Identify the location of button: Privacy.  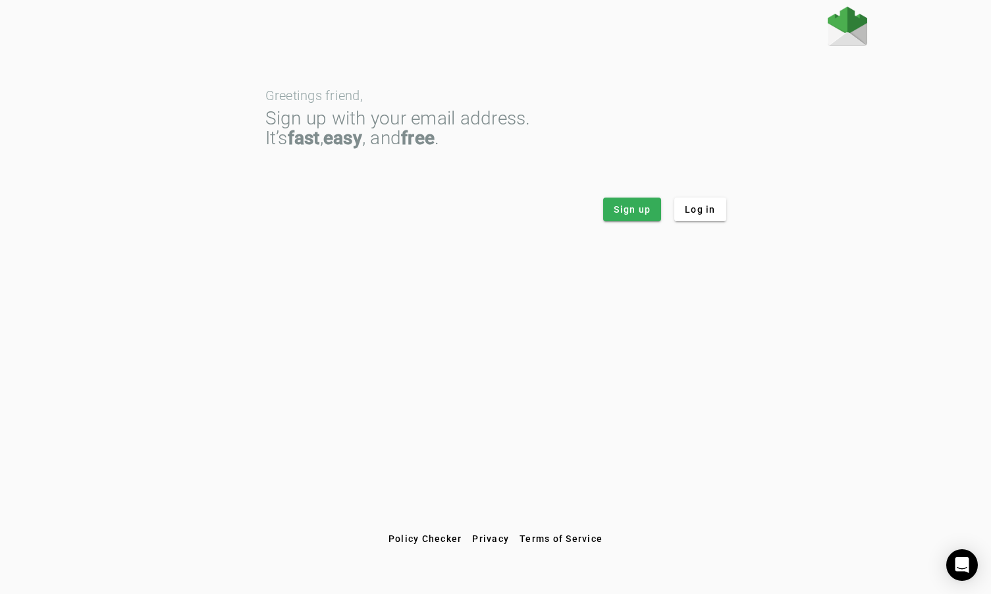
(490, 538).